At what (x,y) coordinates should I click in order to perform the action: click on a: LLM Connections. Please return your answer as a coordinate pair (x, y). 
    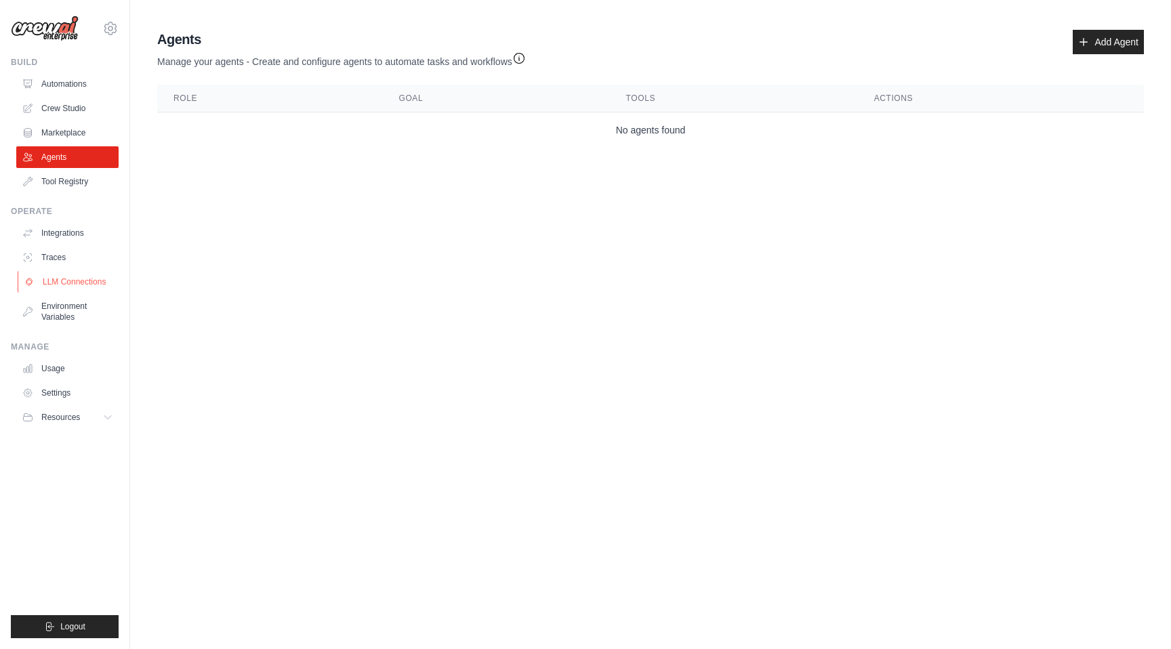
    Looking at the image, I should click on (68, 282).